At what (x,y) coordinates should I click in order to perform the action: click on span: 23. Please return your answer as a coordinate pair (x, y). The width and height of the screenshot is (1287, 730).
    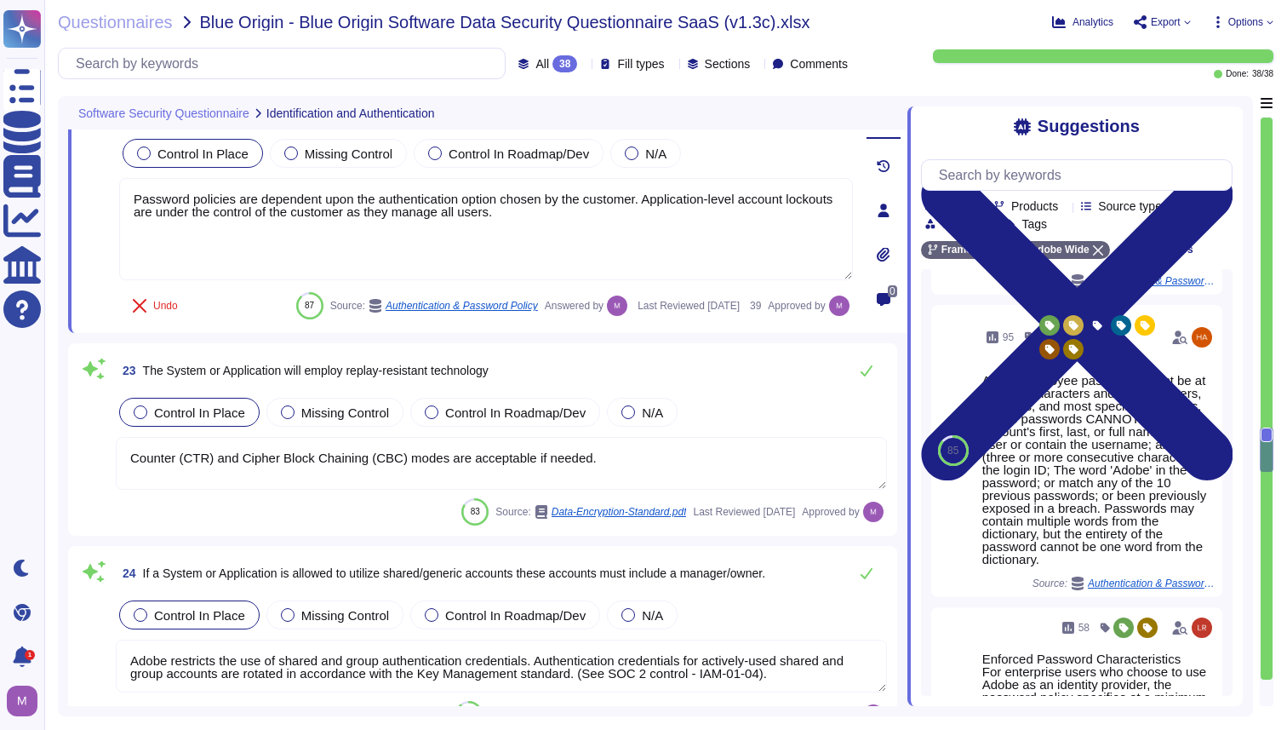
    Looking at the image, I should click on (126, 370).